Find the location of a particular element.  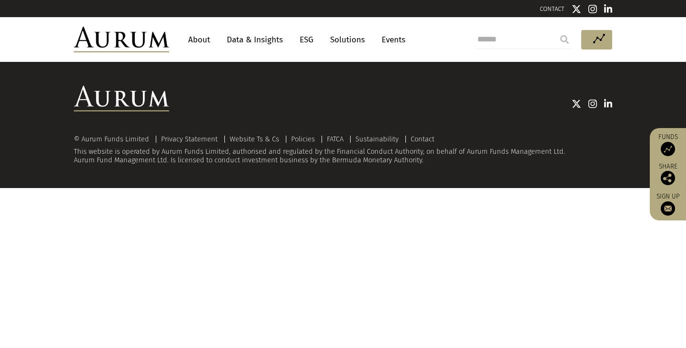

a: Solutions is located at coordinates (347, 40).